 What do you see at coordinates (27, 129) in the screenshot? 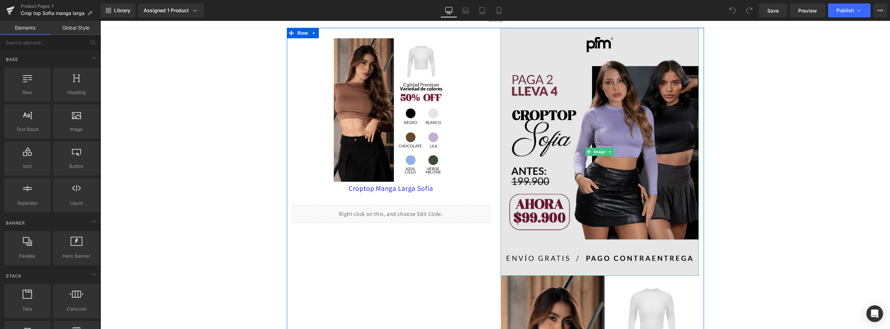
I see `span: Text Block` at bounding box center [27, 129].